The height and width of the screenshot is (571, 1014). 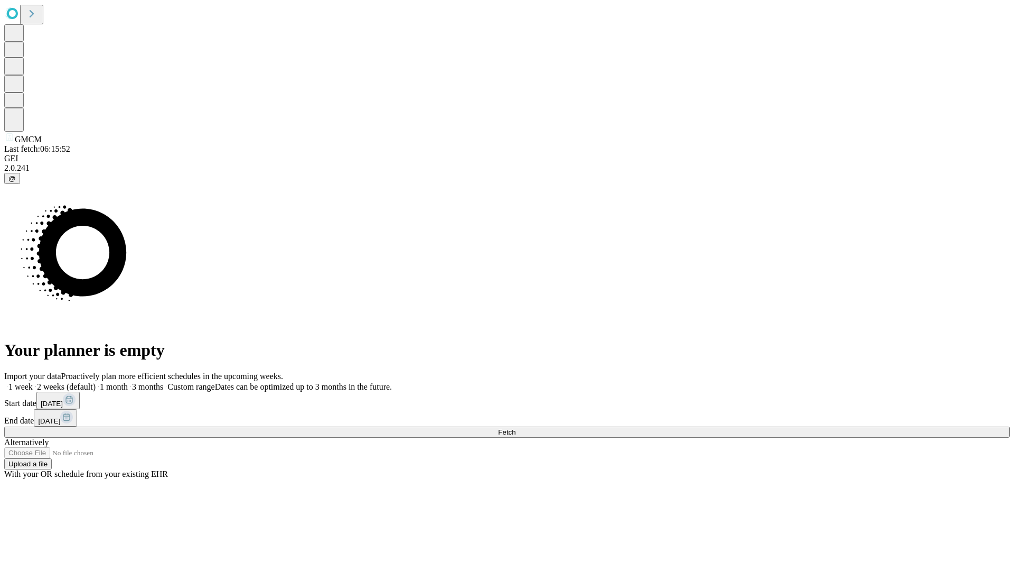 What do you see at coordinates (114, 386) in the screenshot?
I see `span: 1 month` at bounding box center [114, 386].